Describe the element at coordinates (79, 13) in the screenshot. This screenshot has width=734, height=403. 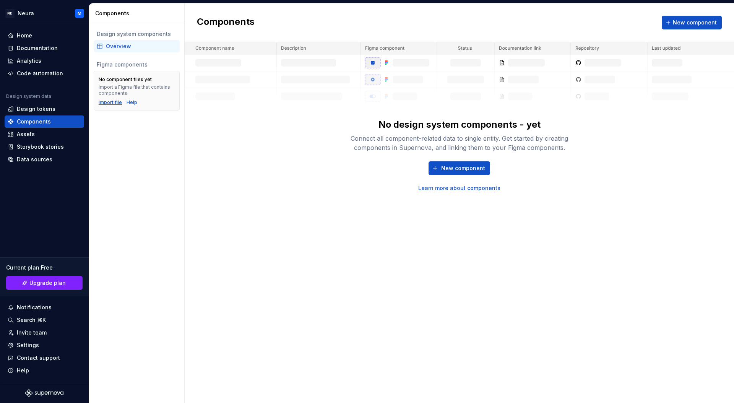
I see `div: M` at that location.